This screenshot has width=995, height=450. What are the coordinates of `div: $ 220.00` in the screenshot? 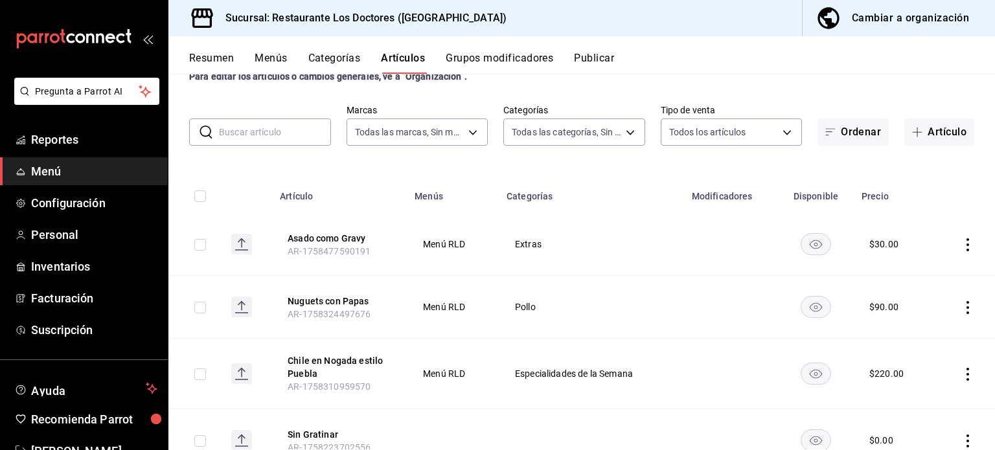 It's located at (886, 374).